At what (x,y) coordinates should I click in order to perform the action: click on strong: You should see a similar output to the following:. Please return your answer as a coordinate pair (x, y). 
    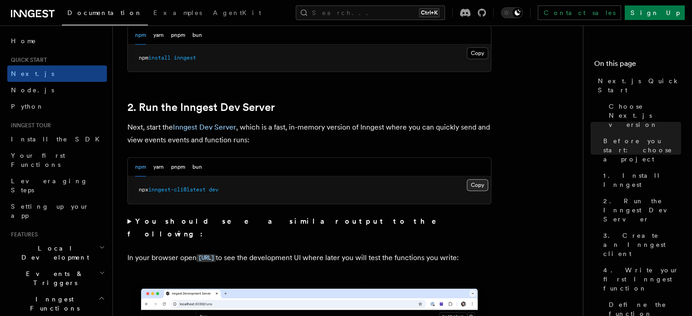
    Looking at the image, I should click on (288, 228).